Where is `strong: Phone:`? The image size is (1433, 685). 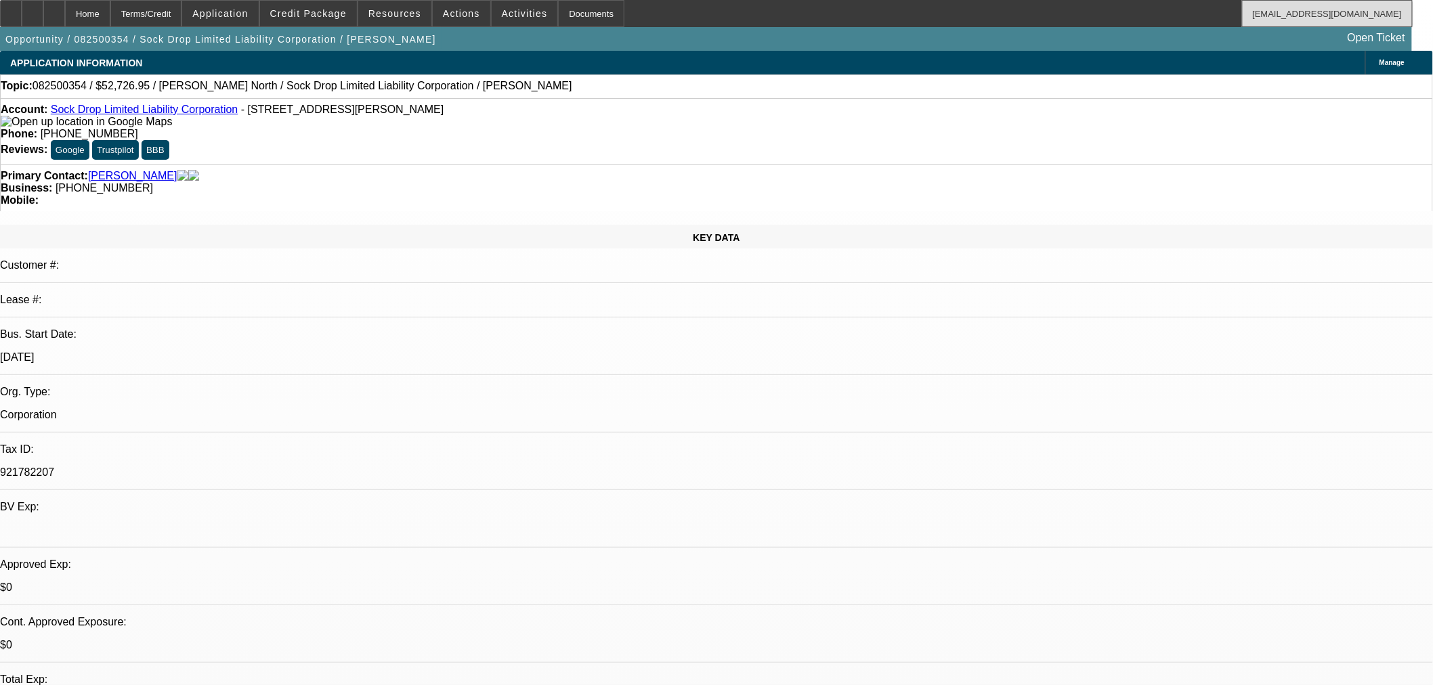 strong: Phone: is located at coordinates (19, 133).